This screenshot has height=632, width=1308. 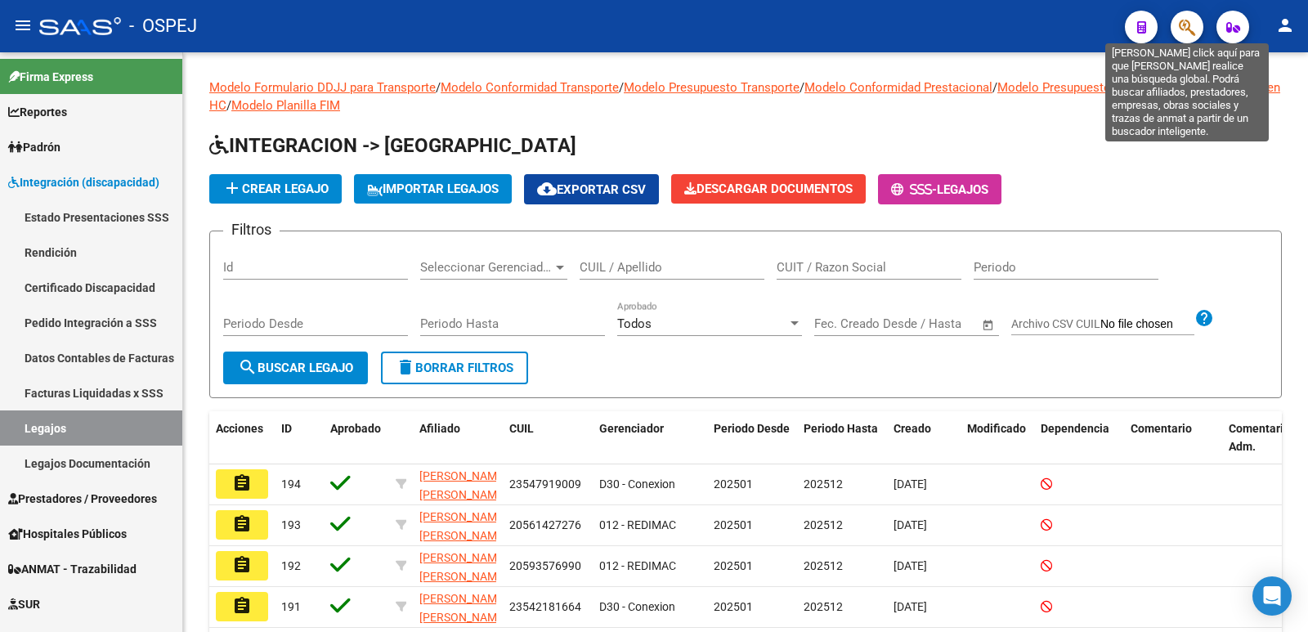 What do you see at coordinates (295, 368) in the screenshot?
I see `span: Buscar Legajo` at bounding box center [295, 368].